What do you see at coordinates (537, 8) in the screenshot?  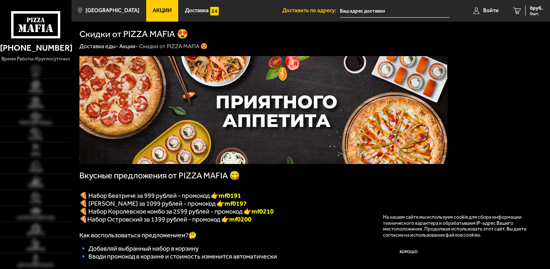 I see `span: 0 руб.` at bounding box center [537, 8].